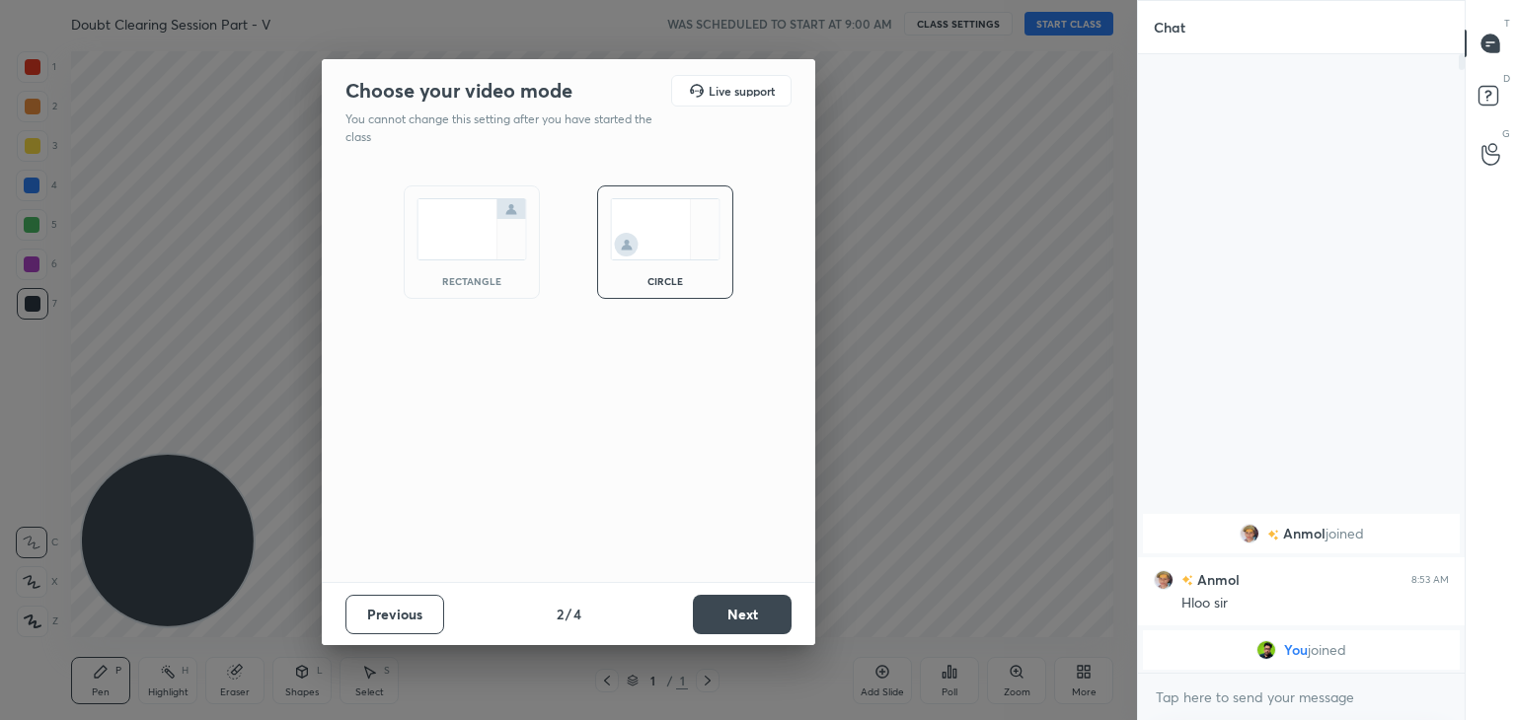 The width and height of the screenshot is (1516, 720). Describe the element at coordinates (505, 128) in the screenshot. I see `p: You cannot change this setting after you have started the class` at that location.